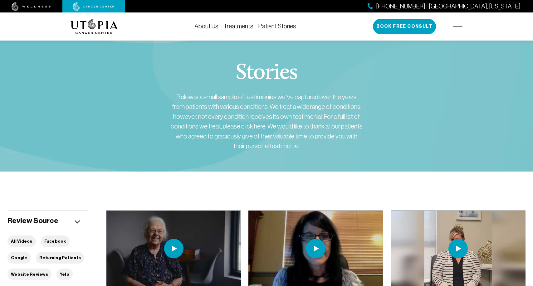 The width and height of the screenshot is (533, 286). I want to click on button: Facebook, so click(55, 241).